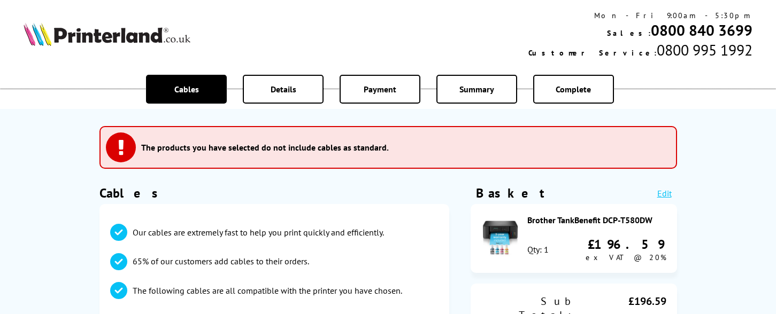 This screenshot has width=776, height=314. What do you see at coordinates (500, 238) in the screenshot?
I see `img: Brother TankBenefit DCP-T580DW` at bounding box center [500, 238].